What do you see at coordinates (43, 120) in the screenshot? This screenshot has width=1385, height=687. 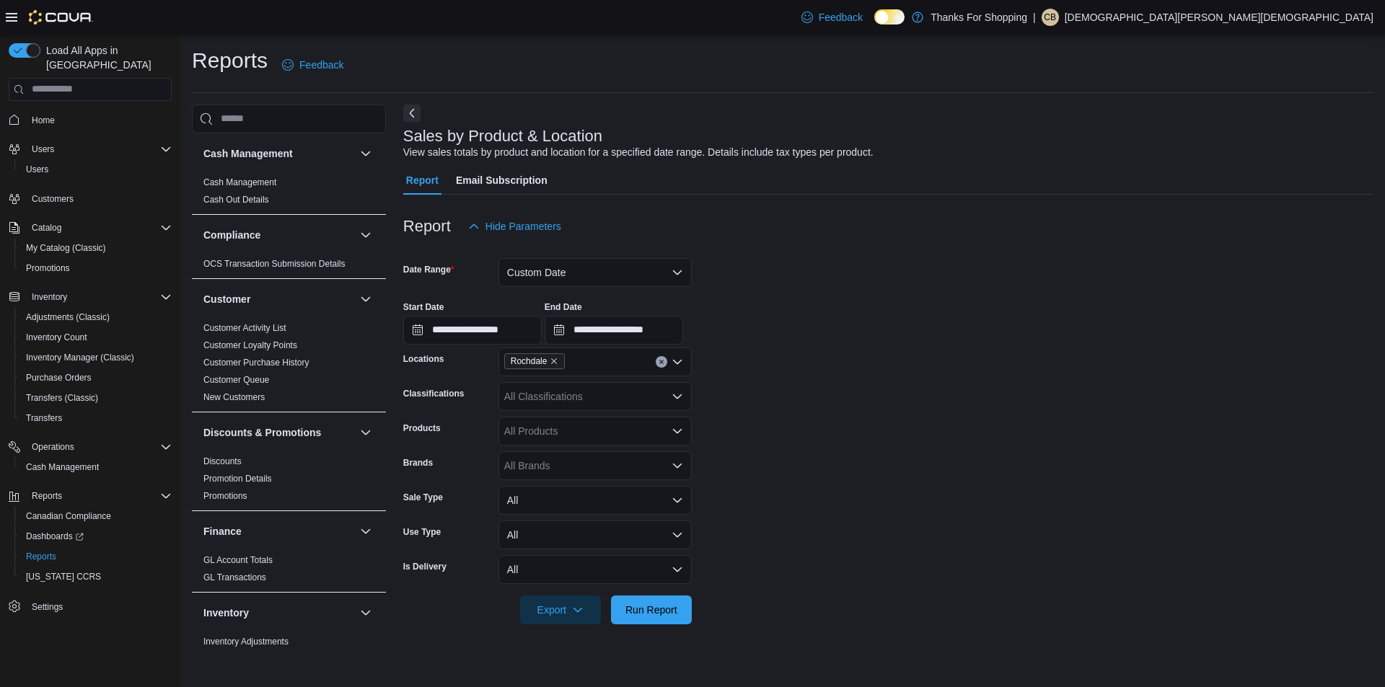 I see `a: Home` at bounding box center [43, 120].